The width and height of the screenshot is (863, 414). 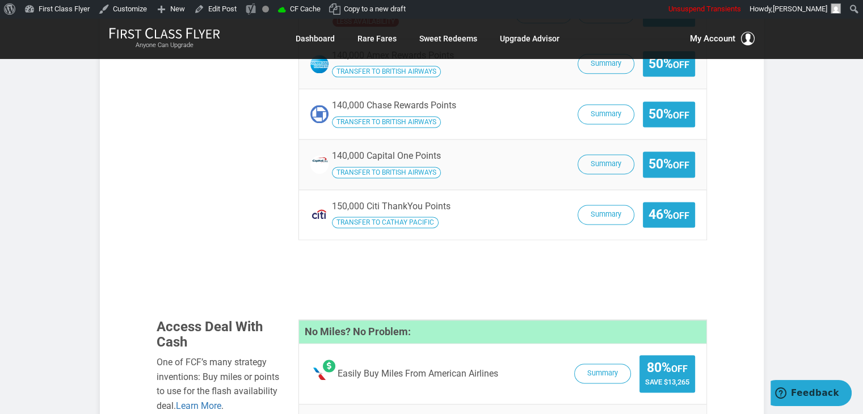 I want to click on button: My Account, so click(x=722, y=39).